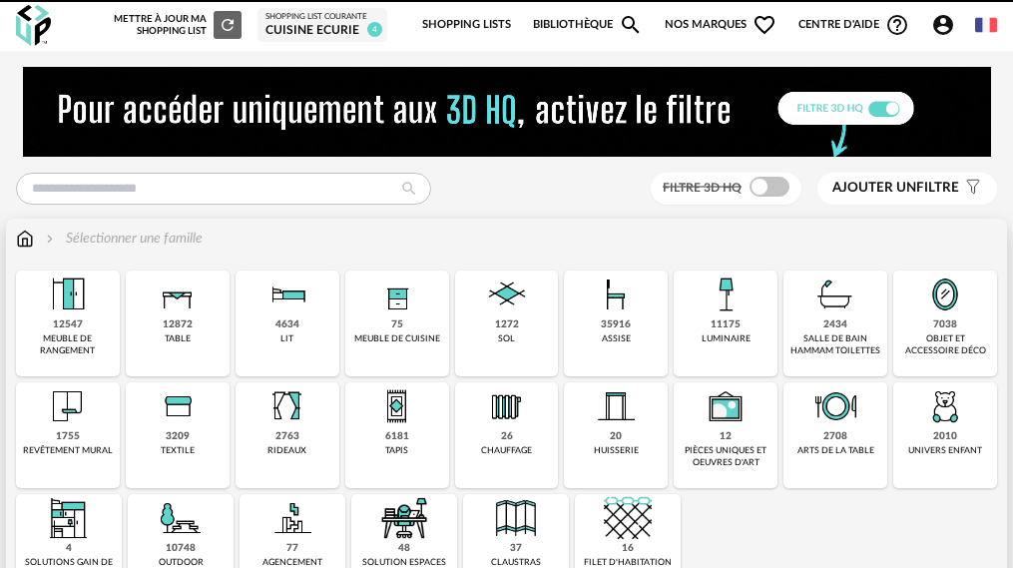 This screenshot has height=568, width=1013. I want to click on div: 4, so click(69, 548).